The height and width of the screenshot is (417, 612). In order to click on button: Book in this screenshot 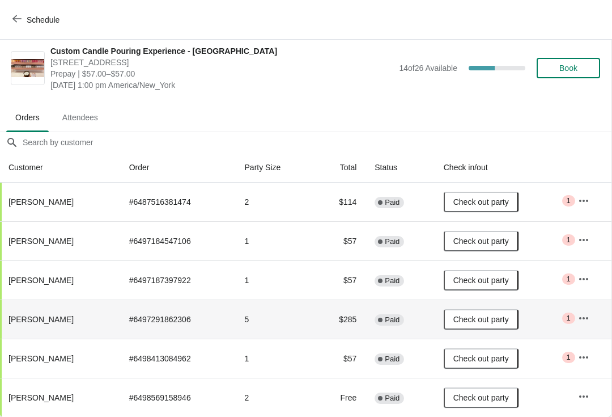, I will do `click(569, 68)`.